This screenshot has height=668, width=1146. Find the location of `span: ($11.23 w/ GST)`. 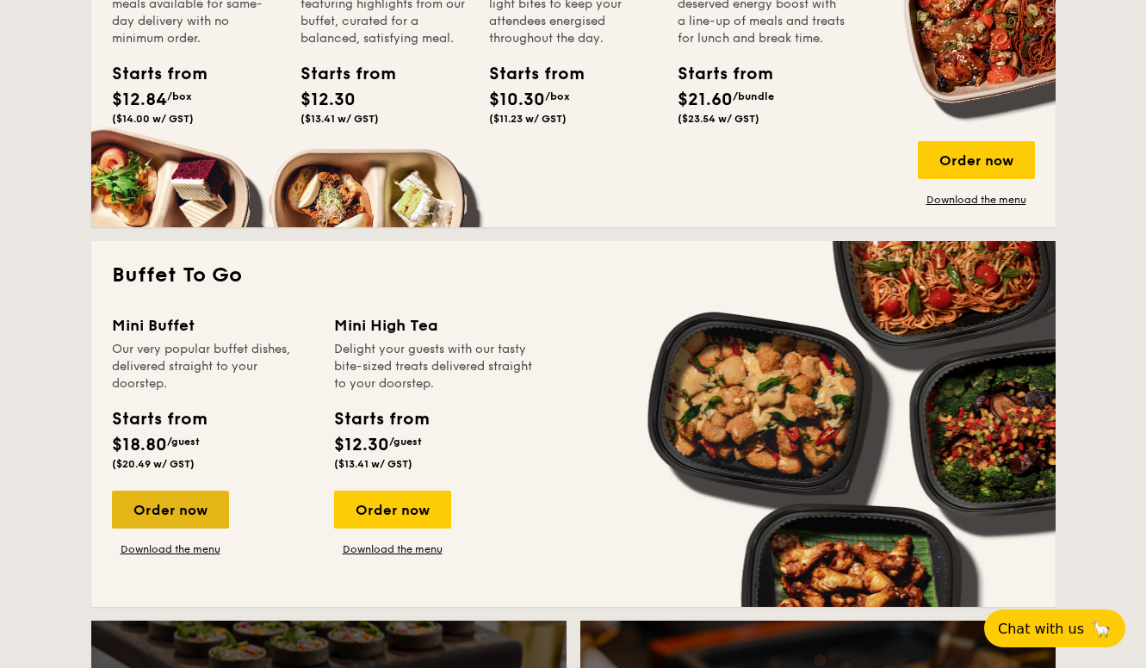

span: ($11.23 w/ GST) is located at coordinates (528, 119).